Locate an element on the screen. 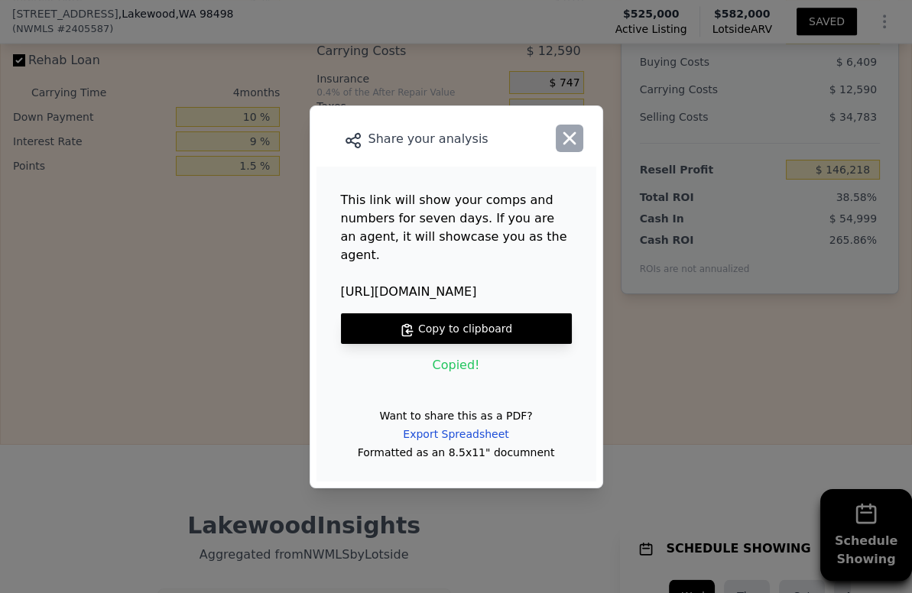 Image resolution: width=912 pixels, height=593 pixels. div: Want to share this as a PDF? is located at coordinates (456, 416).